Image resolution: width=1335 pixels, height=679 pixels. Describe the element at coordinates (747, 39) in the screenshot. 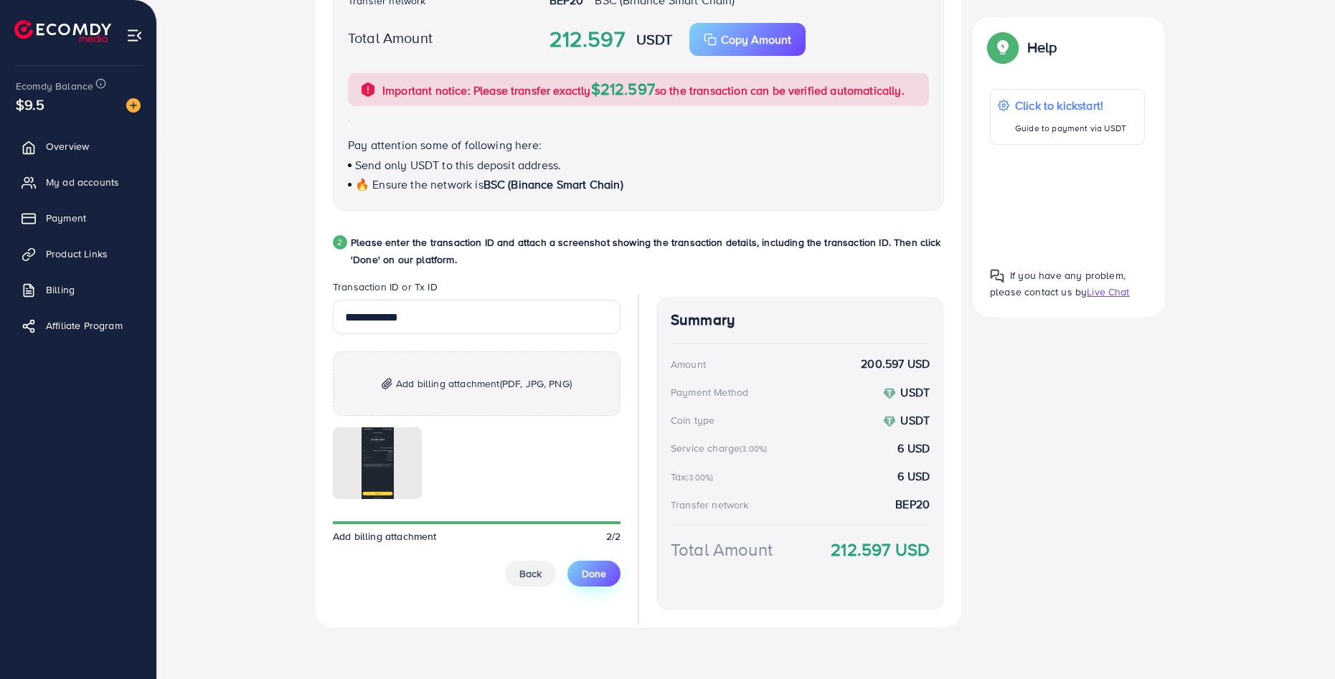

I see `button: Copy Amount` at that location.